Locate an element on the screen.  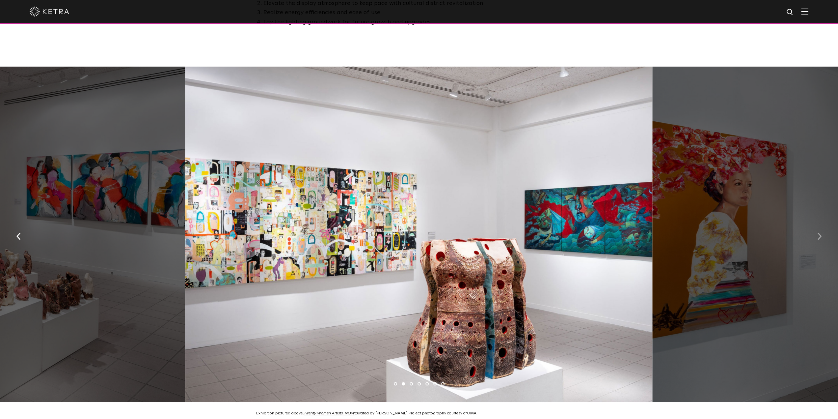
a: Twenty Women Artists: NOW is located at coordinates (329, 413).